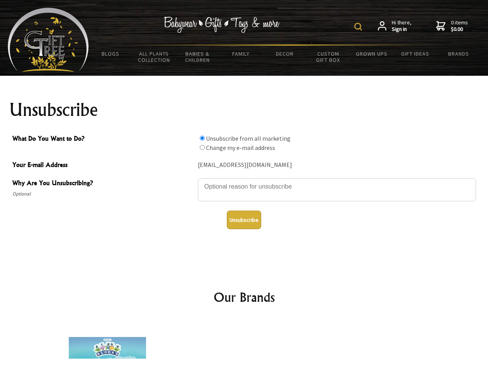 This screenshot has height=371, width=488. I want to click on a: Grown Ups, so click(371, 54).